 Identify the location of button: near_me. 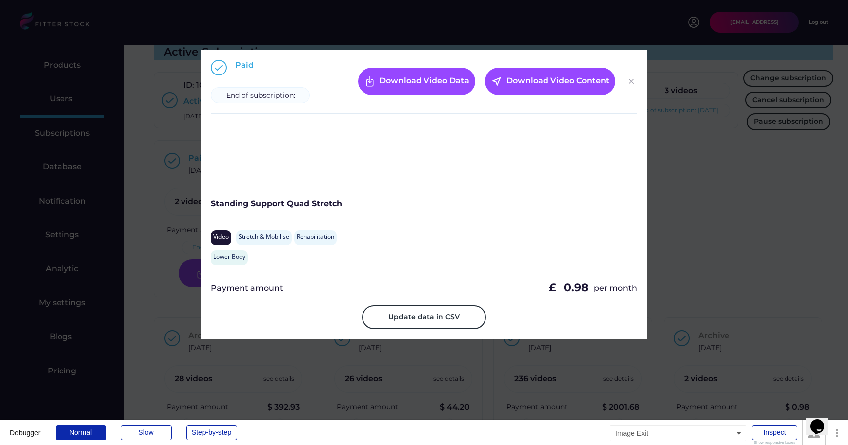
(497, 81).